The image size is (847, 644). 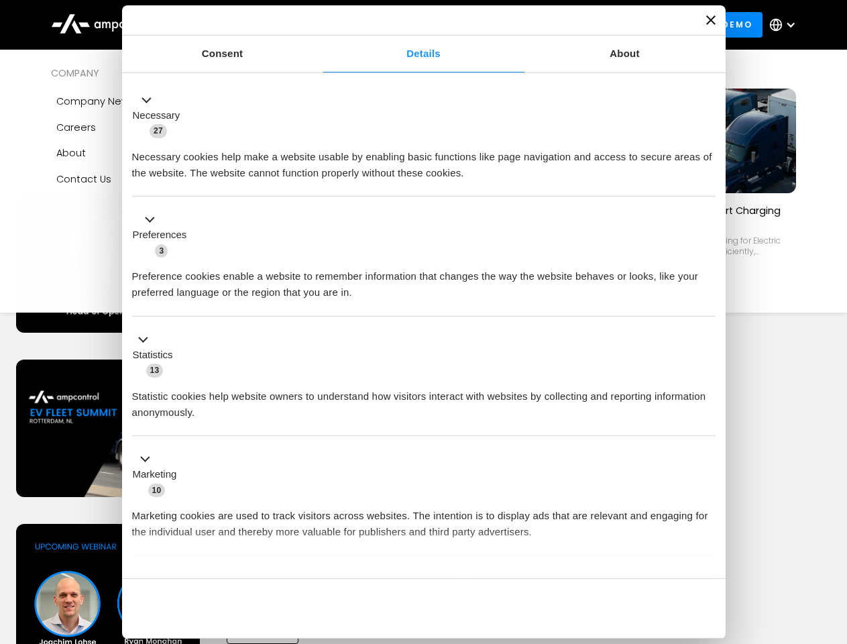 I want to click on span: 3, so click(x=161, y=251).